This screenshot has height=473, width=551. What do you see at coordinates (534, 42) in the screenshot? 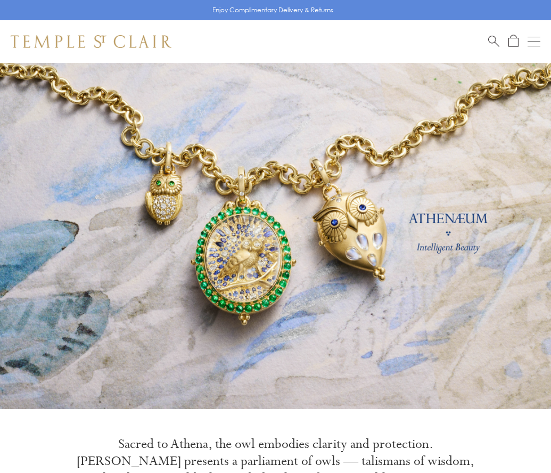
I see `button: Open navigation` at bounding box center [534, 42].